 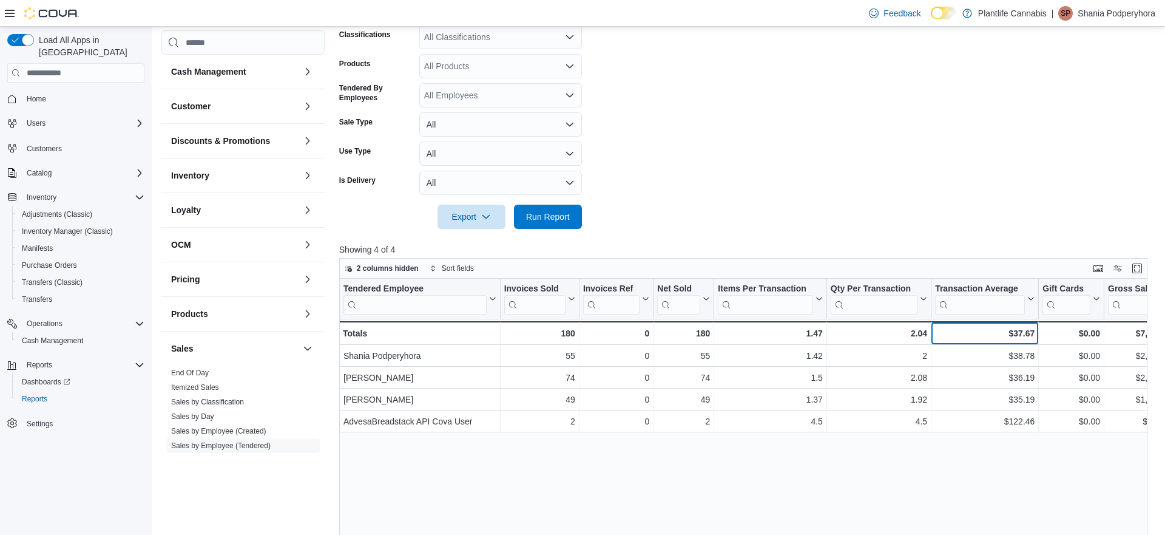 What do you see at coordinates (355, 151) in the screenshot?
I see `label: Use Type` at bounding box center [355, 151].